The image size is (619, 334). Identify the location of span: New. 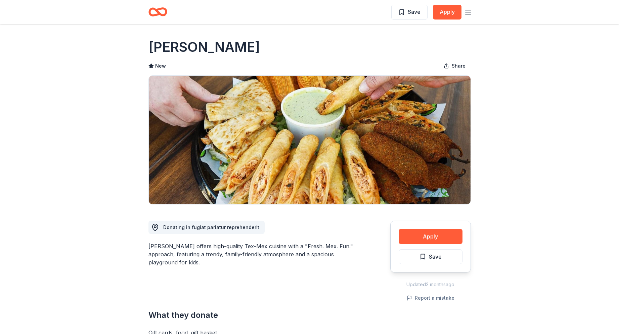
(161, 66).